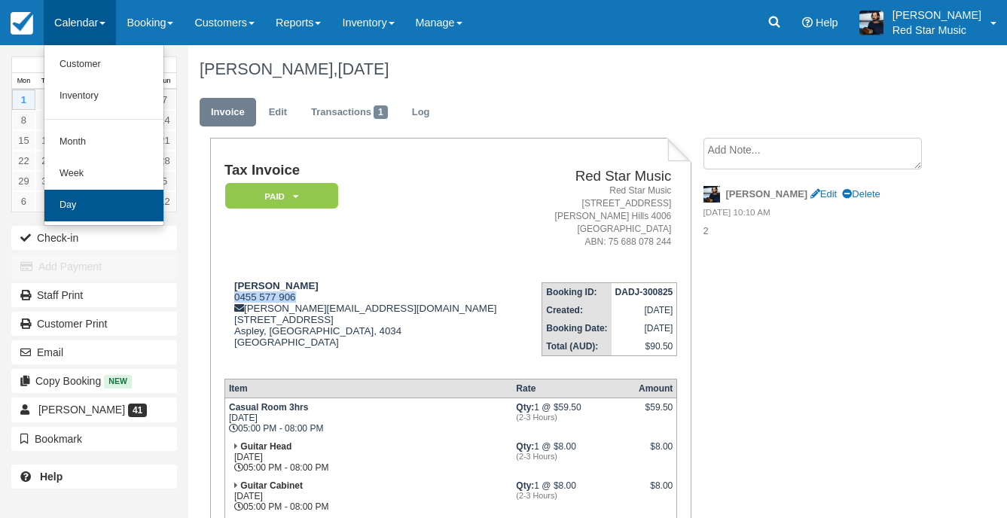 Image resolution: width=1007 pixels, height=518 pixels. I want to click on a: Transactions1, so click(350, 112).